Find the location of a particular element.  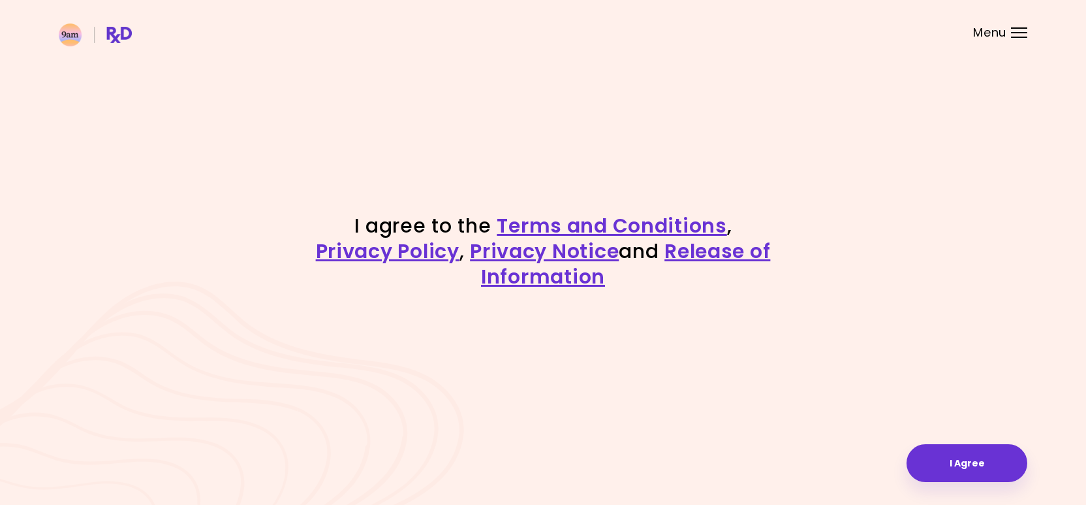

a: Privacy Notice is located at coordinates (544, 251).